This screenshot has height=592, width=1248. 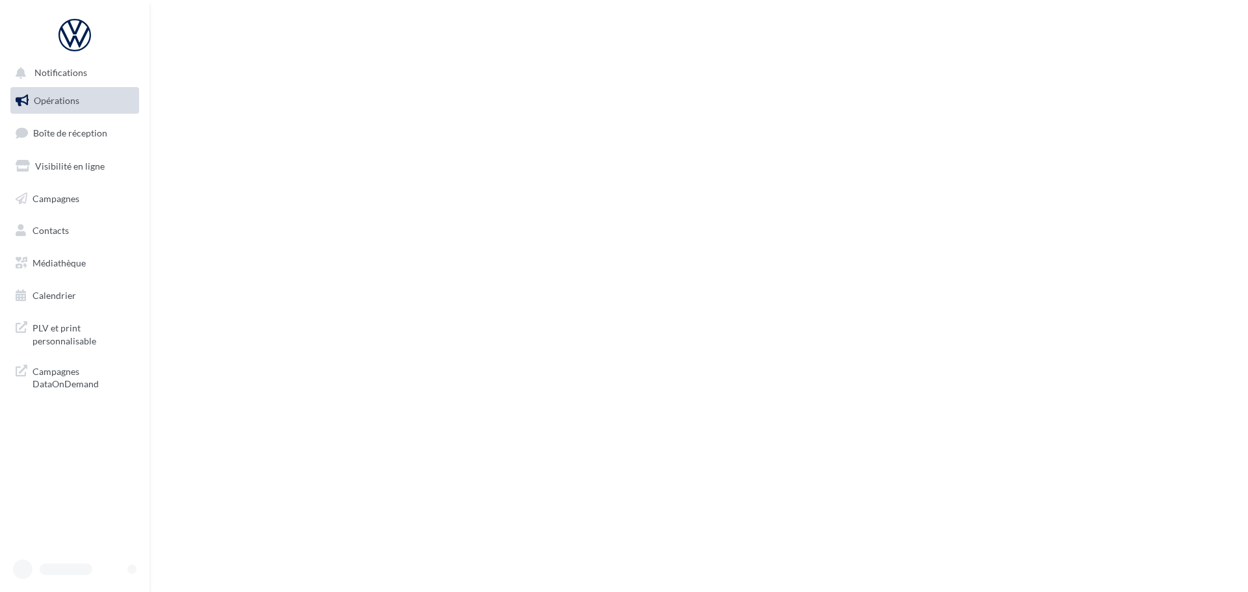 What do you see at coordinates (83, 376) in the screenshot?
I see `span: Campagnes DataOnDemand` at bounding box center [83, 376].